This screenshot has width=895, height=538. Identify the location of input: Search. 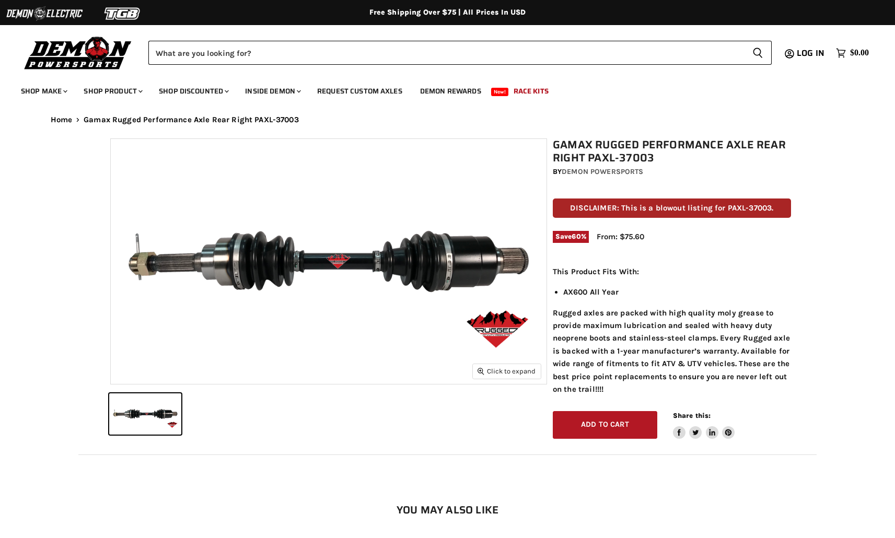
(446, 53).